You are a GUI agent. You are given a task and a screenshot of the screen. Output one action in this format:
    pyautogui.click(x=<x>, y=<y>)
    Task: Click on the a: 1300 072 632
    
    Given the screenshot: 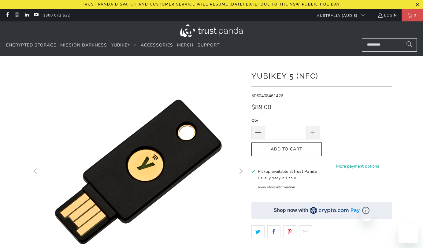 What is the action you would take?
    pyautogui.click(x=57, y=15)
    